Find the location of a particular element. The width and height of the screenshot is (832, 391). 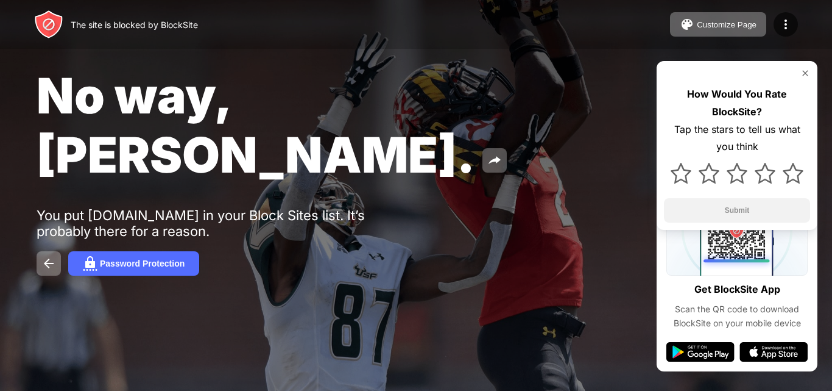

img: app-store.svg is located at coordinates (774, 352).